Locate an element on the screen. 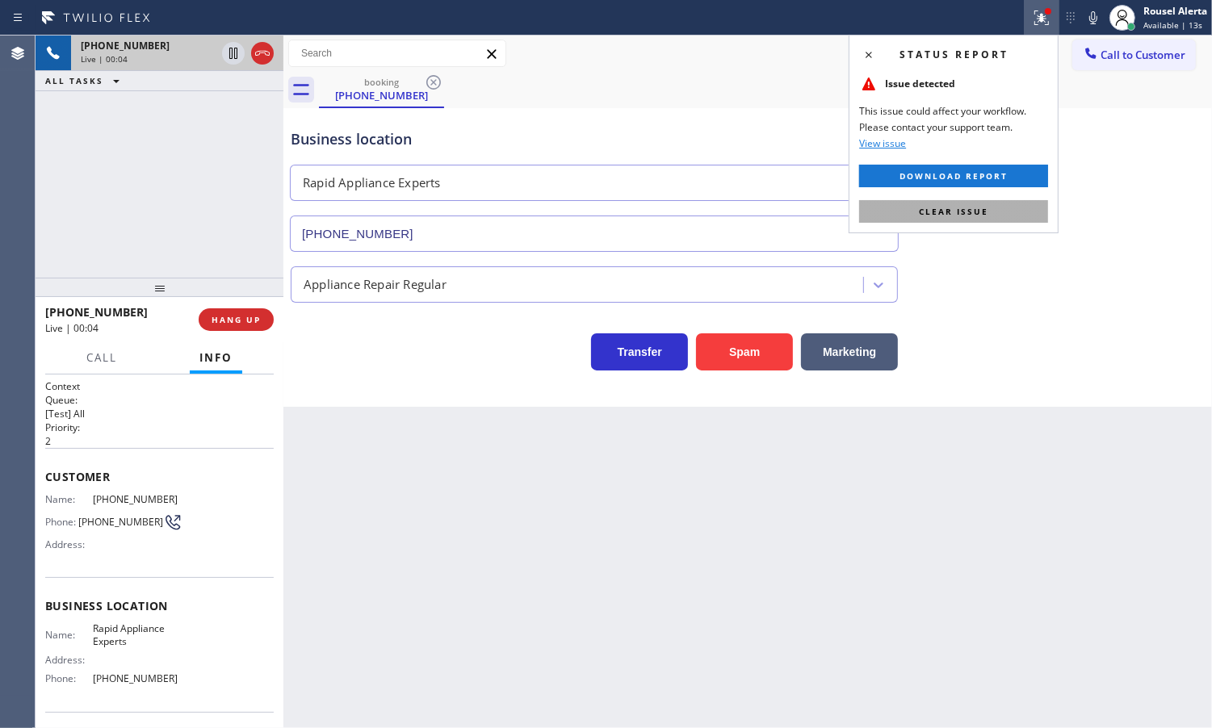 The width and height of the screenshot is (1212, 728). span: Call is located at coordinates (102, 358).